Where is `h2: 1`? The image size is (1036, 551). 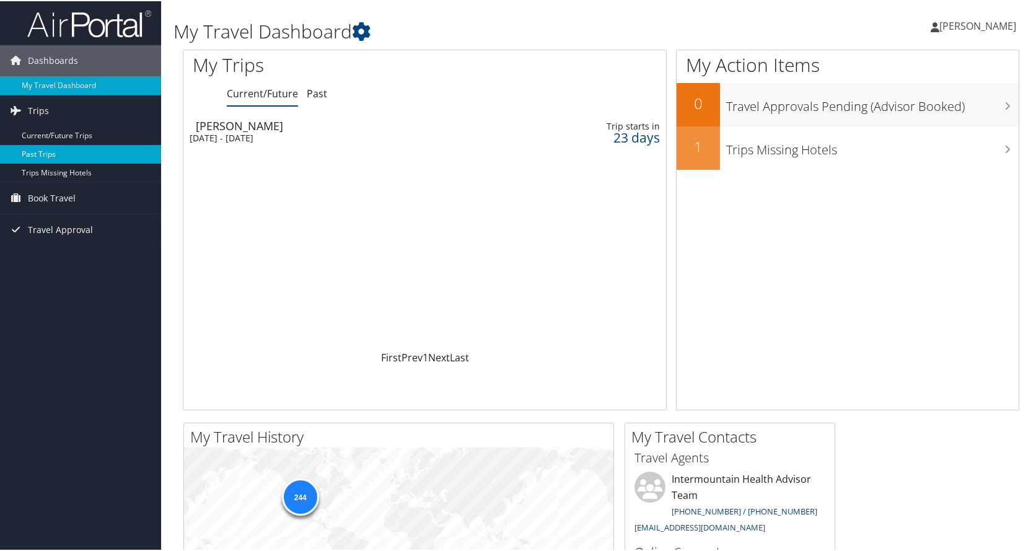 h2: 1 is located at coordinates (698, 146).